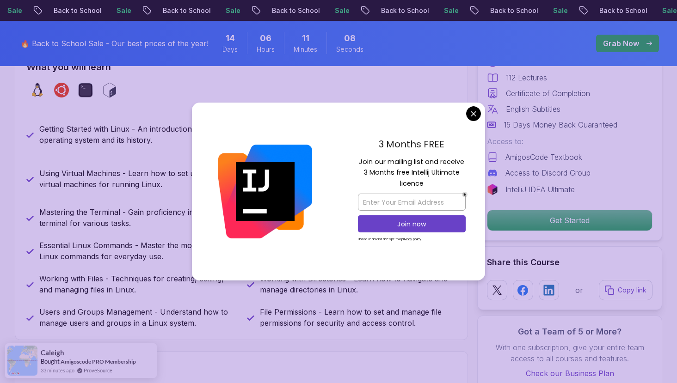 This screenshot has height=383, width=677. I want to click on p: Users and Groups Management - Understand how to manage users and groups in a Linux system., so click(137, 318).